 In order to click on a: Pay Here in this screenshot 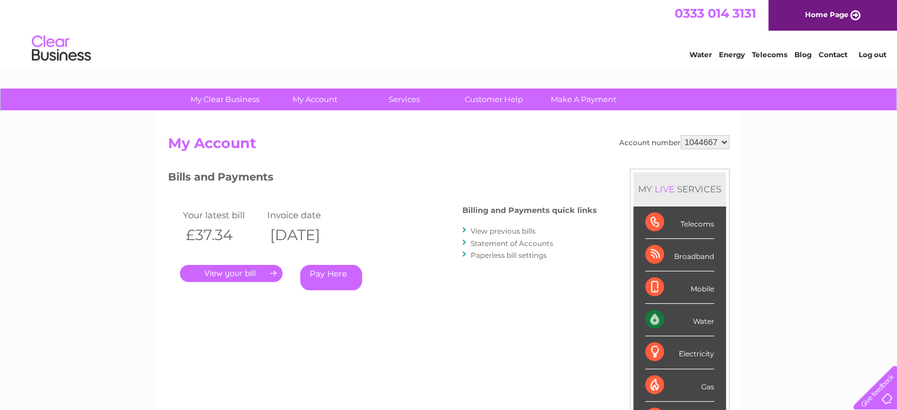, I will do `click(331, 277)`.